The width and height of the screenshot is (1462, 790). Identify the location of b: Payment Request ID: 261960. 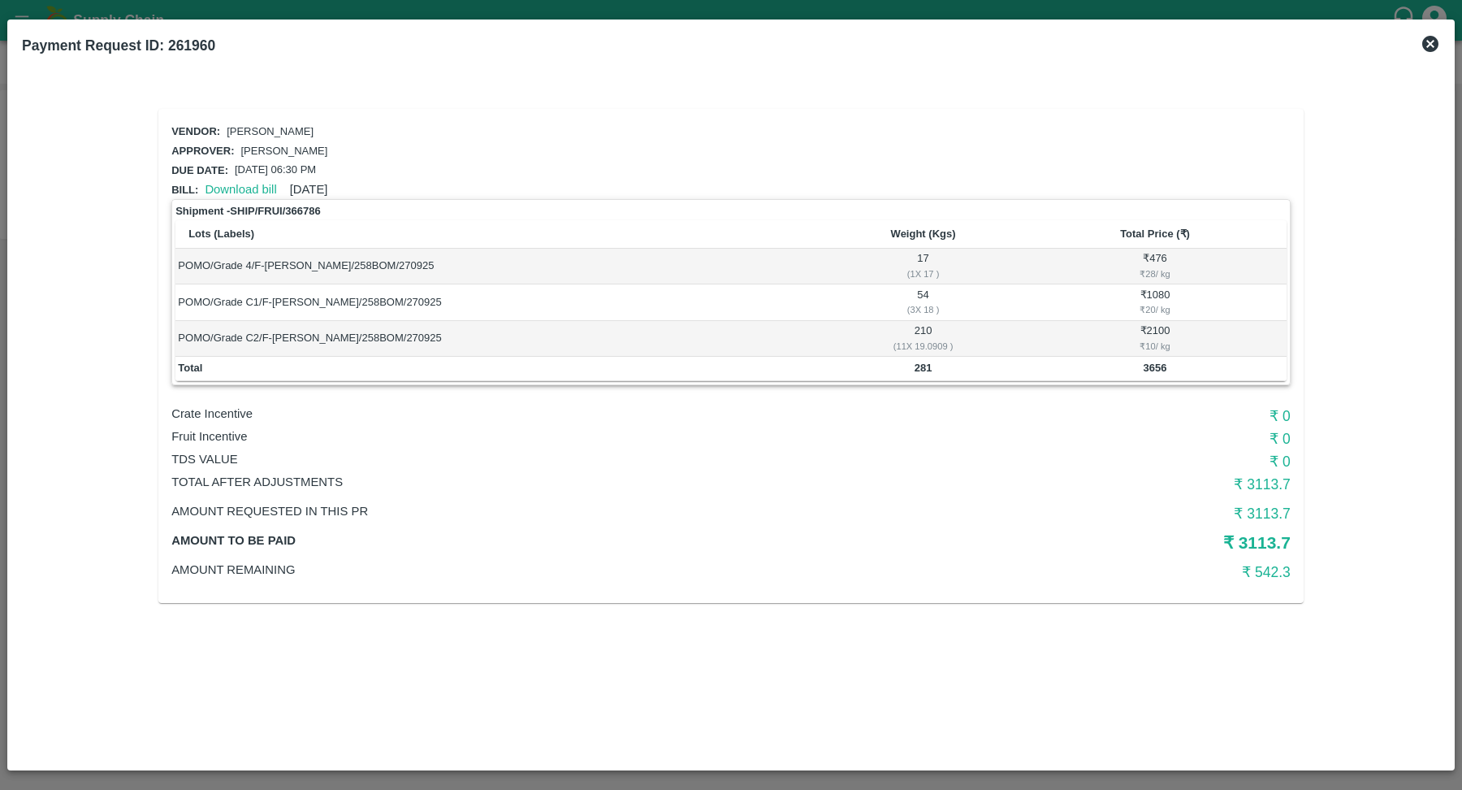
(119, 45).